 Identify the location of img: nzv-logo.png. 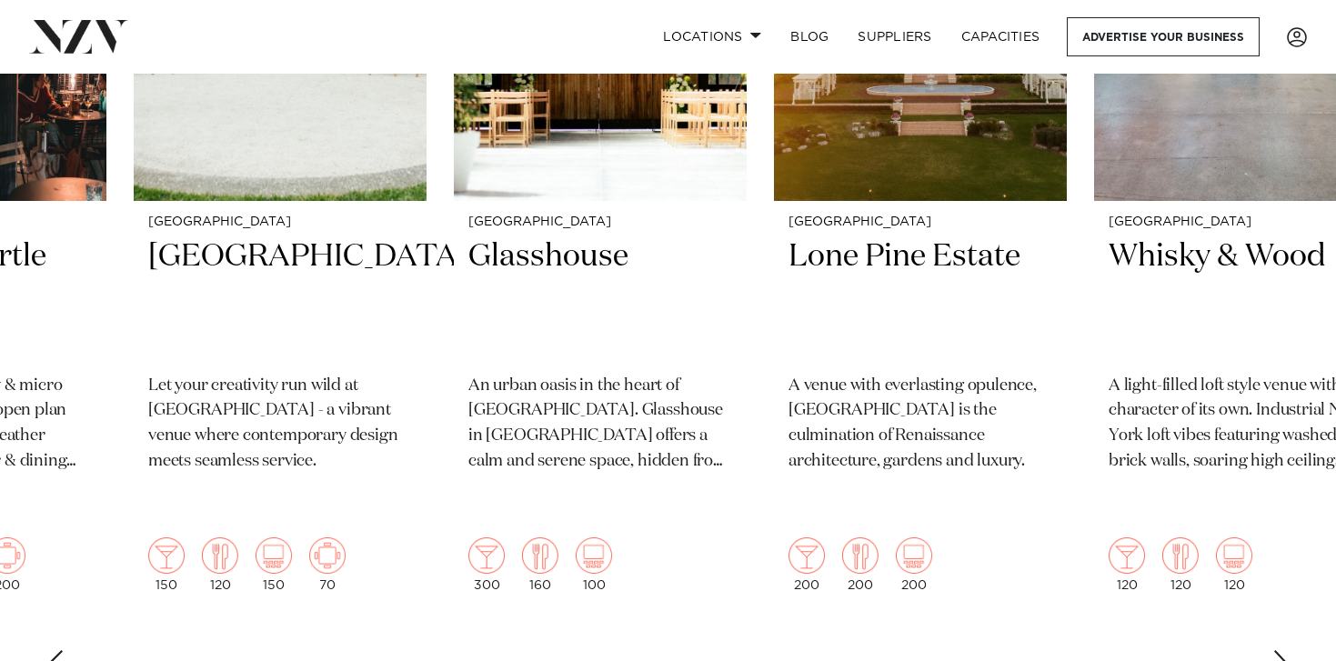
(78, 36).